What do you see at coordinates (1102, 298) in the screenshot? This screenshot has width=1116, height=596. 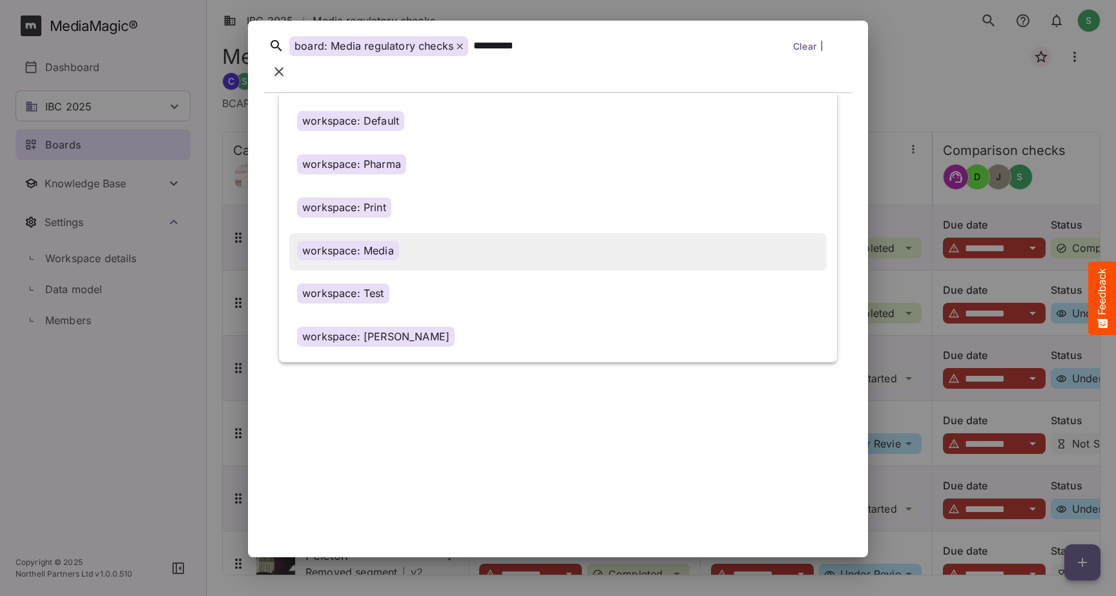 I see `button: Feedback` at bounding box center [1102, 298].